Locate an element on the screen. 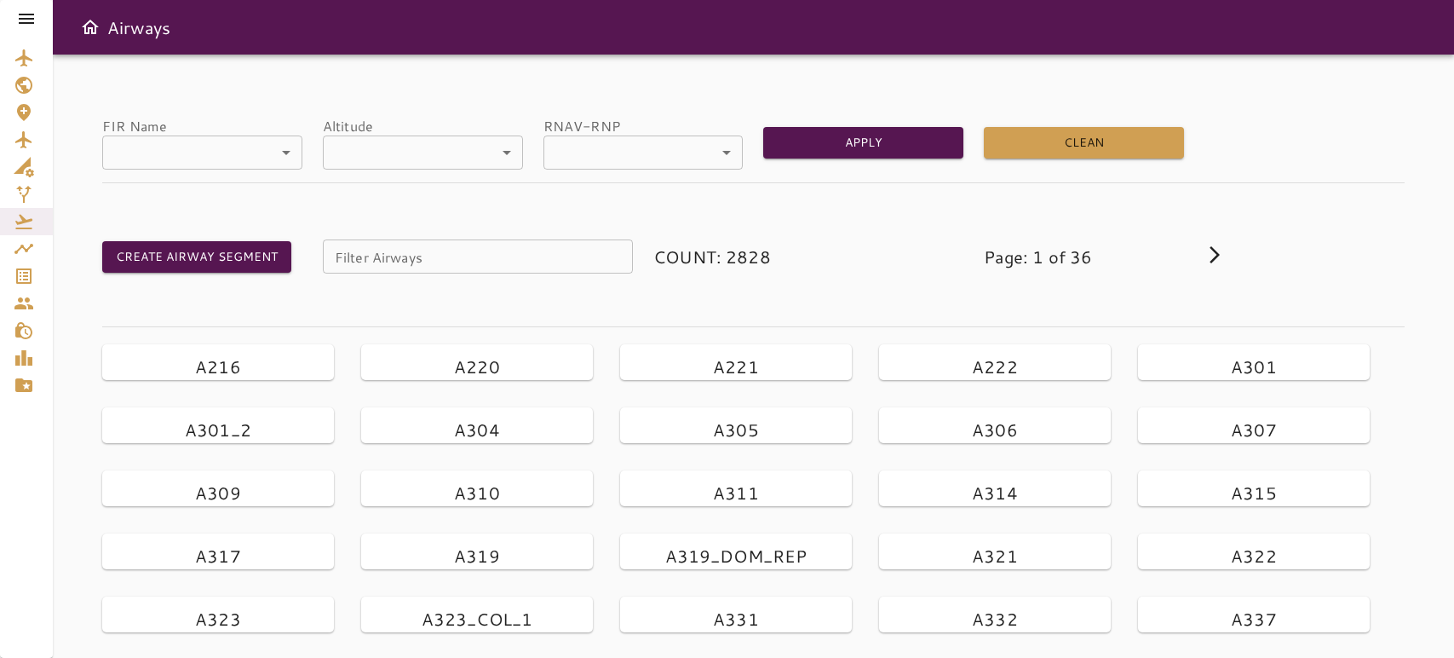  h6: A317 is located at coordinates (218, 555).